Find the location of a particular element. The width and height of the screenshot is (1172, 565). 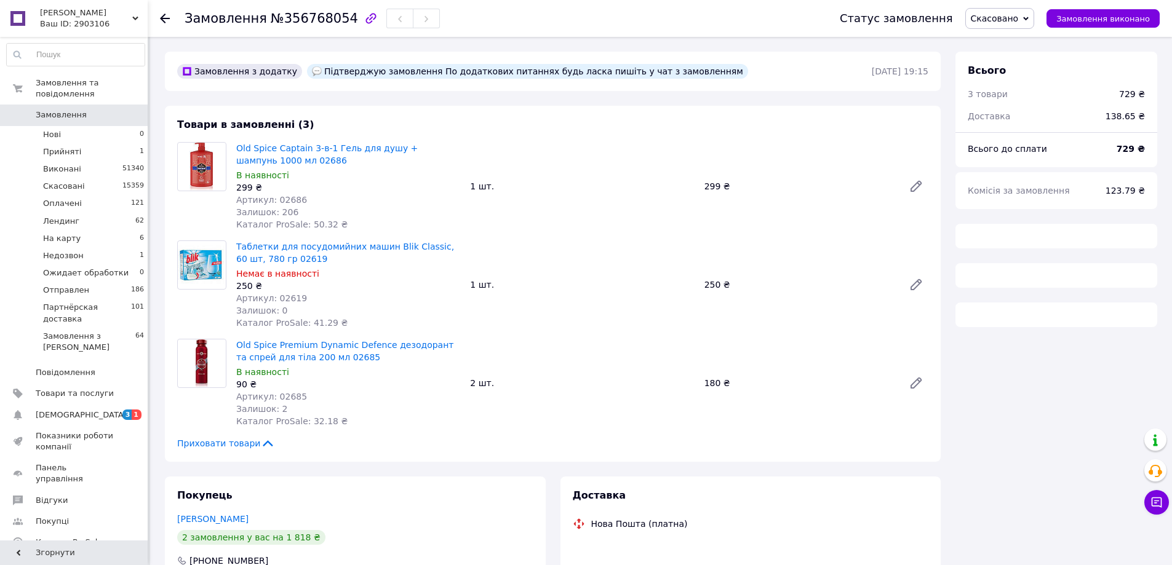

span: Артикул: 02686 is located at coordinates (271, 200).